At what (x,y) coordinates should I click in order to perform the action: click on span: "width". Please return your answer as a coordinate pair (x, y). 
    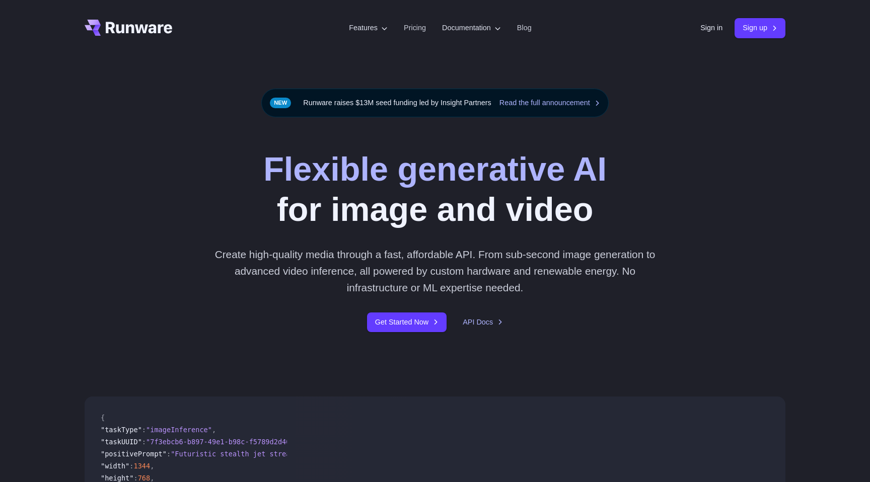
    Looking at the image, I should click on (115, 466).